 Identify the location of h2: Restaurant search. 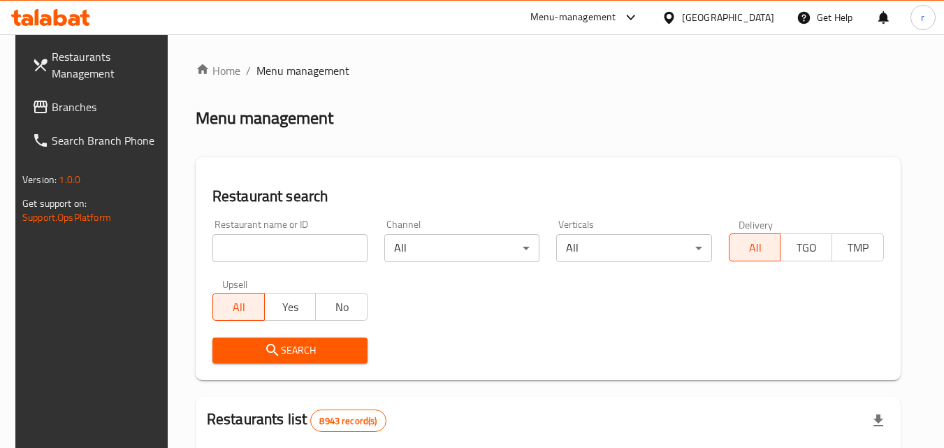
(548, 196).